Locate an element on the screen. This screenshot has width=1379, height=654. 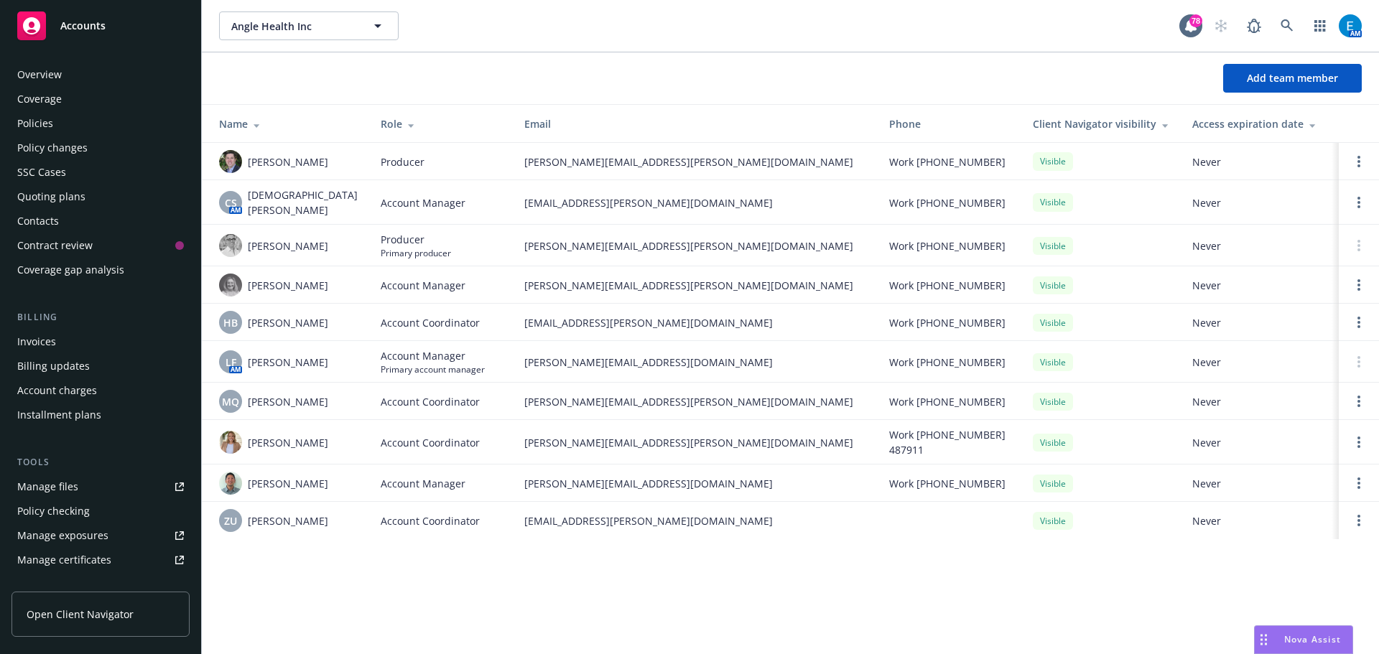
a: Start snowing is located at coordinates (1221, 26).